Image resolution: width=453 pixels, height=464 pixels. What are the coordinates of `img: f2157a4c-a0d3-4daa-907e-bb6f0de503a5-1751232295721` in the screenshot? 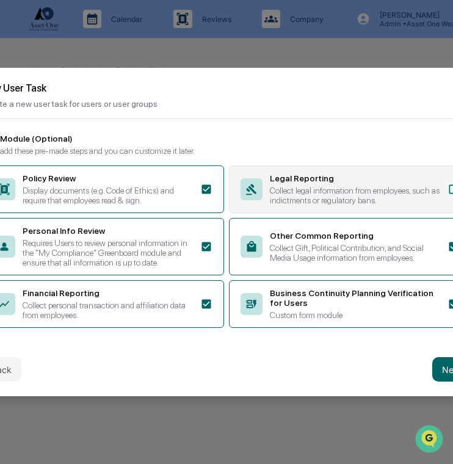 It's located at (15, 15).